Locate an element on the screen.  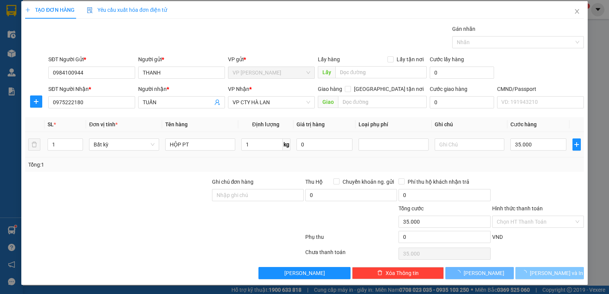
th: Loại phụ phí is located at coordinates (394, 124).